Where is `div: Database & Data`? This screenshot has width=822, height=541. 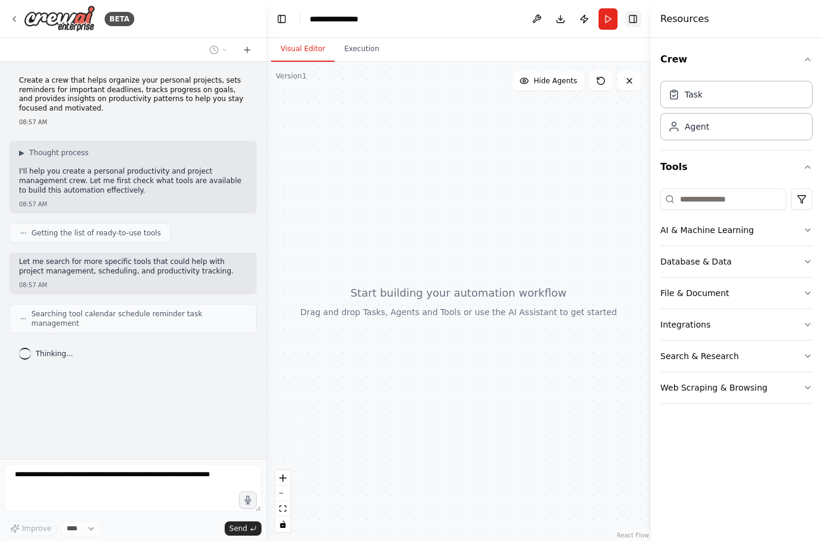
div: Database & Data is located at coordinates (696, 262).